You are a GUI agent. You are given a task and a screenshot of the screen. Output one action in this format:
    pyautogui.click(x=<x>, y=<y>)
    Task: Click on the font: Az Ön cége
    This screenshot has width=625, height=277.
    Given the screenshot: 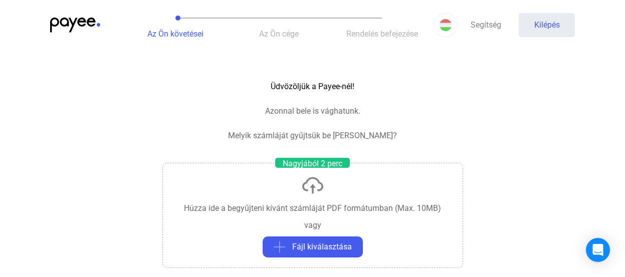 What is the action you would take?
    pyautogui.click(x=279, y=34)
    